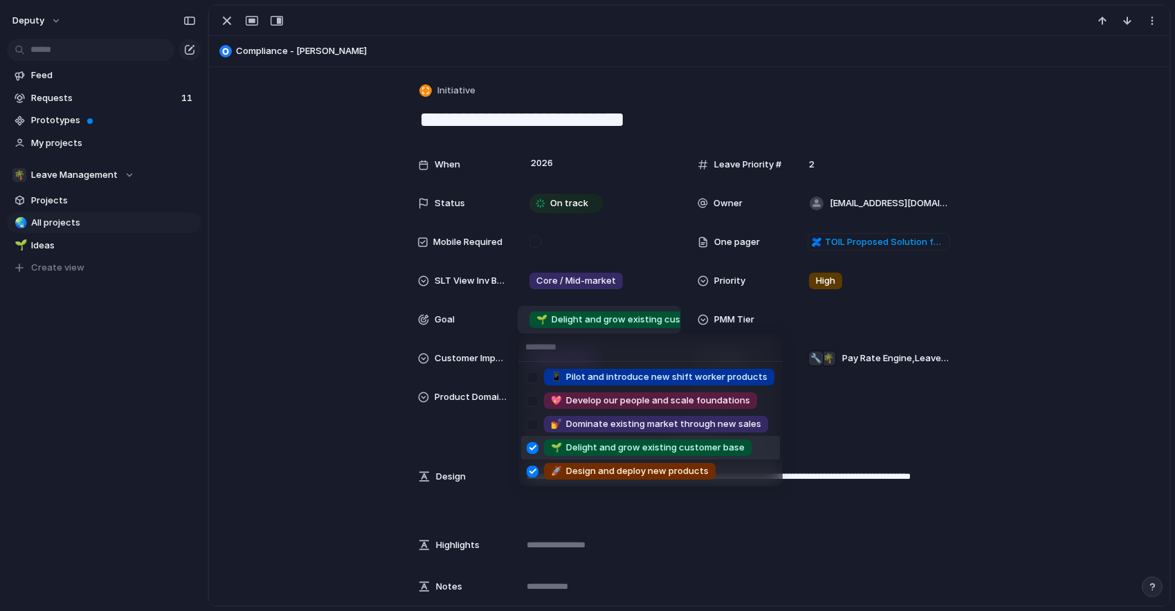 Image resolution: width=1175 pixels, height=611 pixels. Describe the element at coordinates (659, 377) in the screenshot. I see `span: Pilot and introduce new shift worker products` at that location.